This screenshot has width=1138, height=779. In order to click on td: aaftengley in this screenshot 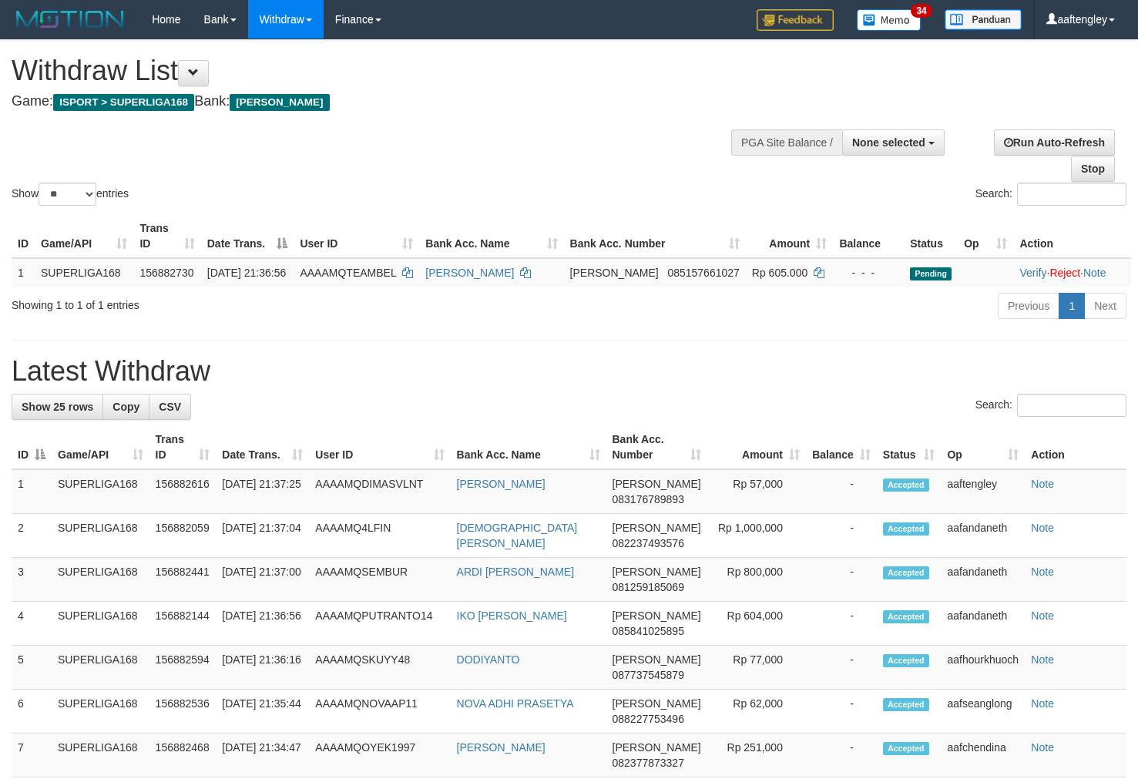, I will do `click(982, 492)`.